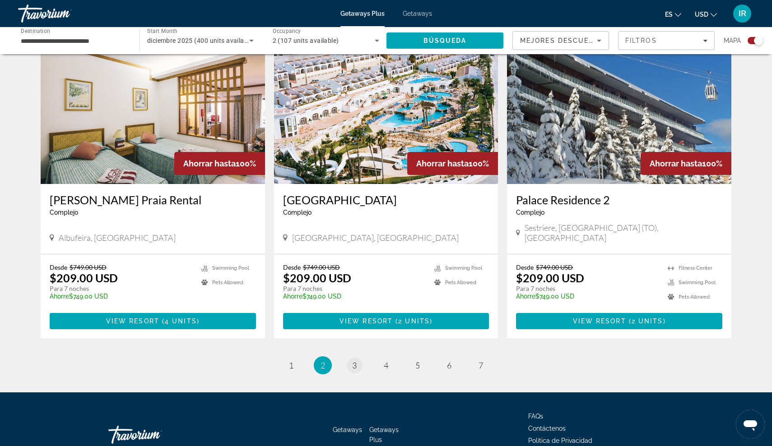  What do you see at coordinates (535, 416) in the screenshot?
I see `a: FAQs` at bounding box center [535, 416].